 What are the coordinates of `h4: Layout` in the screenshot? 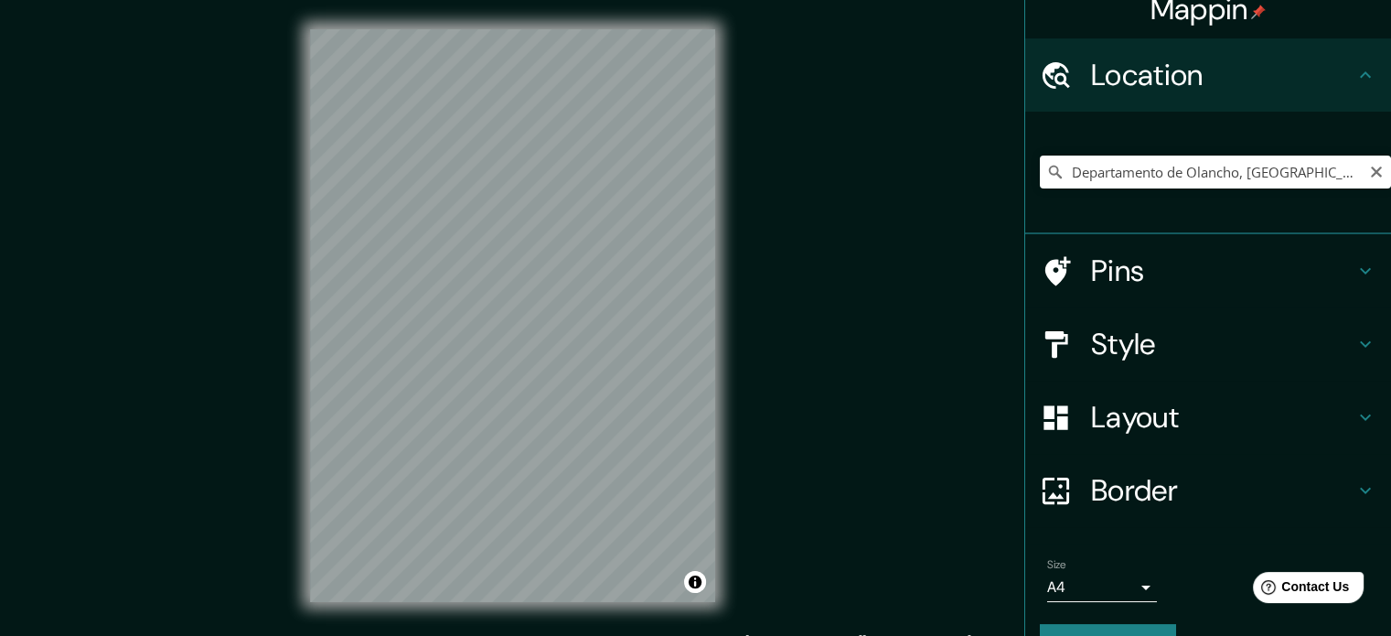 It's located at (1223, 417).